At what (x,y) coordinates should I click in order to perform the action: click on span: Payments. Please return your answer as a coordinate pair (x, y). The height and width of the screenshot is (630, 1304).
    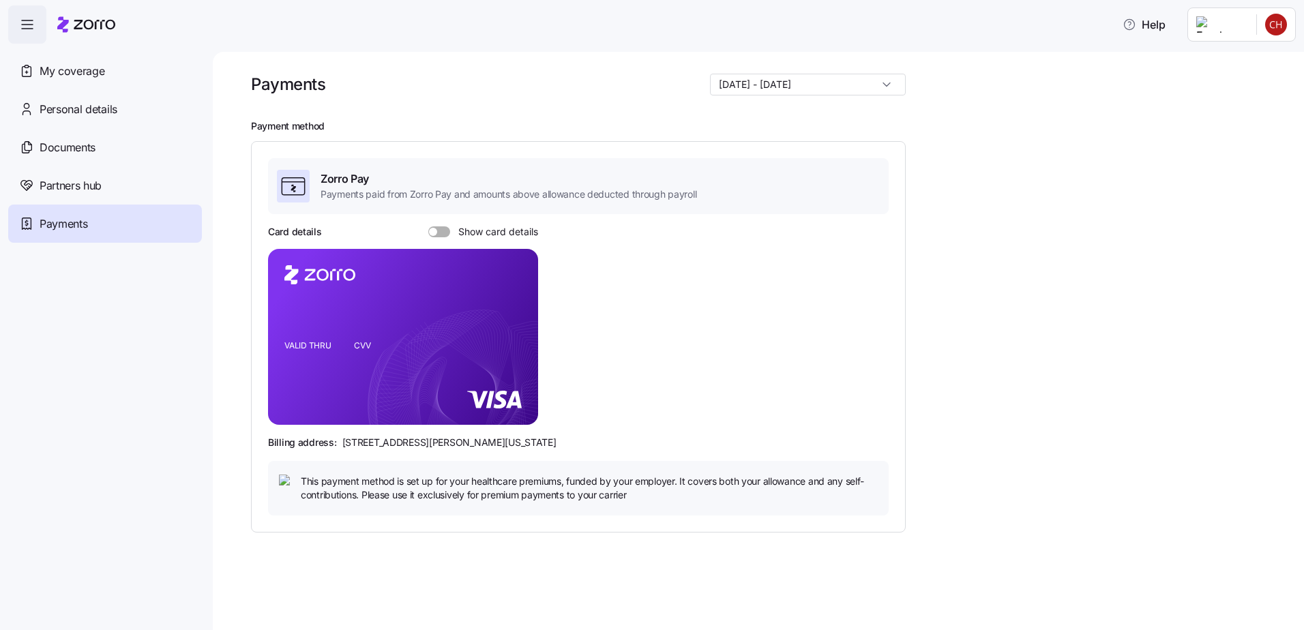
    Looking at the image, I should click on (63, 224).